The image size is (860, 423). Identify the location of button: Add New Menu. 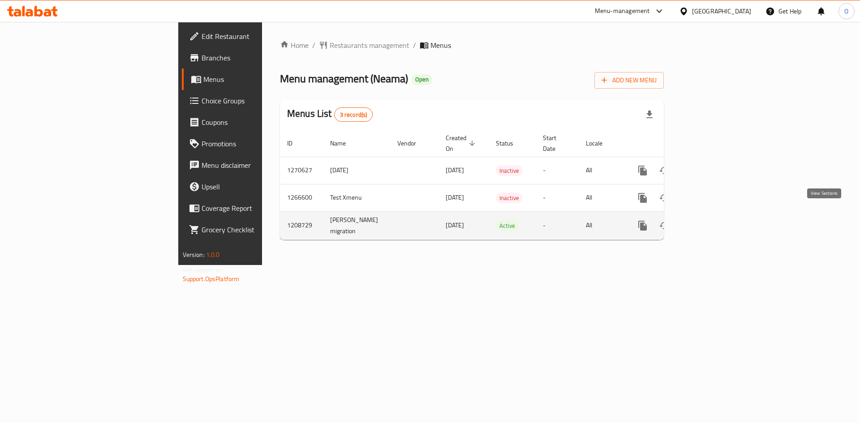
(629, 80).